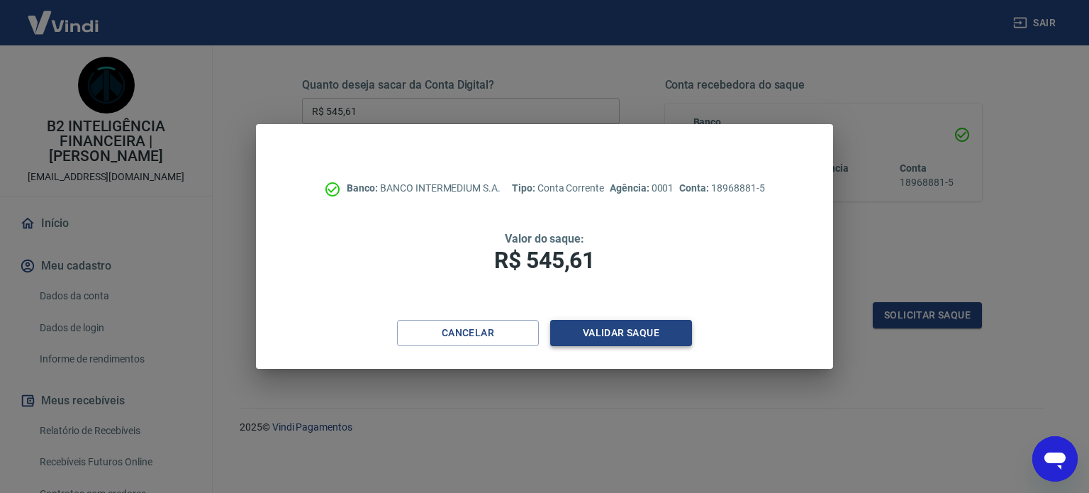 This screenshot has height=493, width=1089. I want to click on button: Validar saque, so click(621, 333).